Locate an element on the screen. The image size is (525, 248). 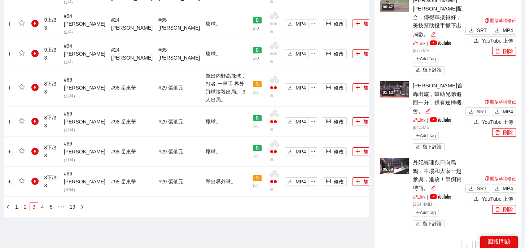
span: delete is located at coordinates (498, 210).